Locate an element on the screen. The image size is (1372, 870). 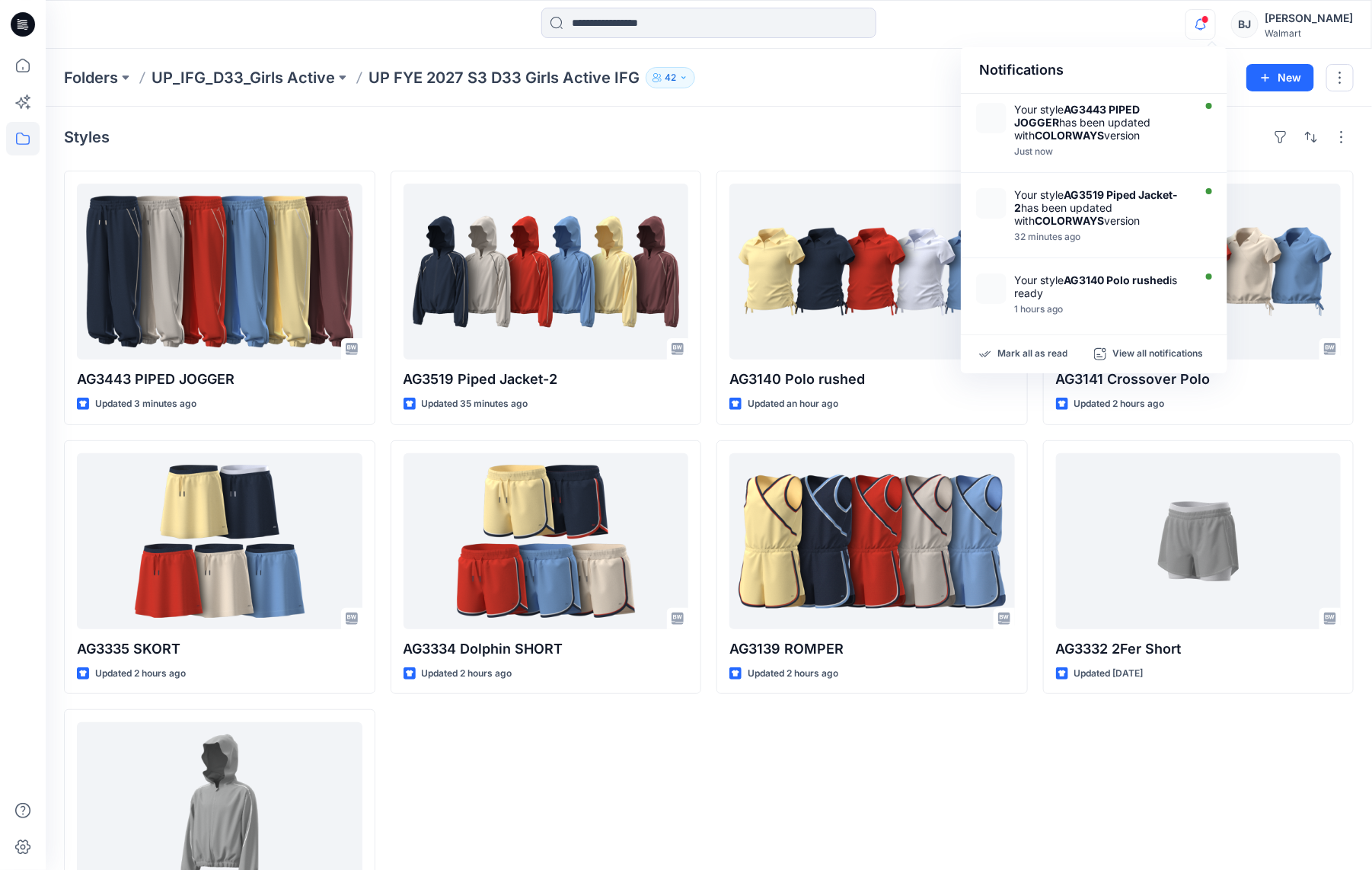
p: AG3443 PIPED JOGGER is located at coordinates (219, 380).